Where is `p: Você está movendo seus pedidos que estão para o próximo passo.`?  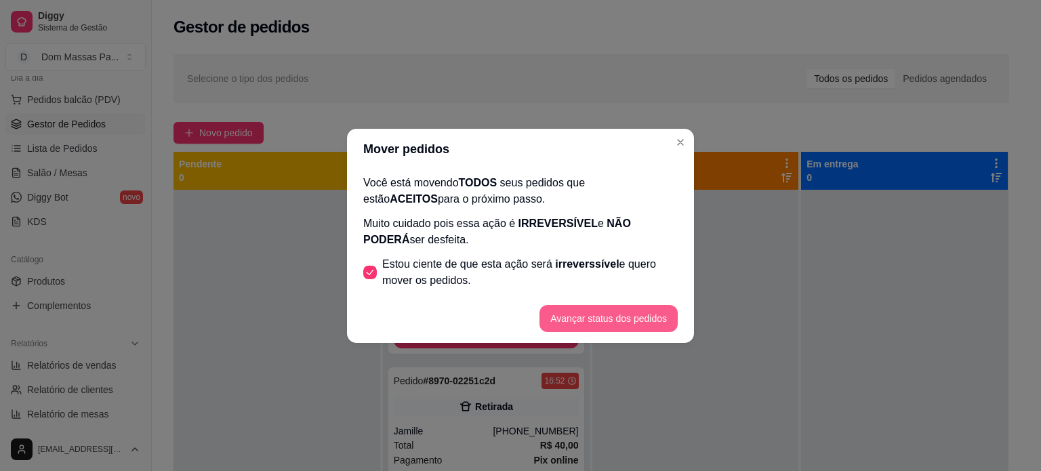
p: Você está movendo seus pedidos que estão para o próximo passo. is located at coordinates (520, 191).